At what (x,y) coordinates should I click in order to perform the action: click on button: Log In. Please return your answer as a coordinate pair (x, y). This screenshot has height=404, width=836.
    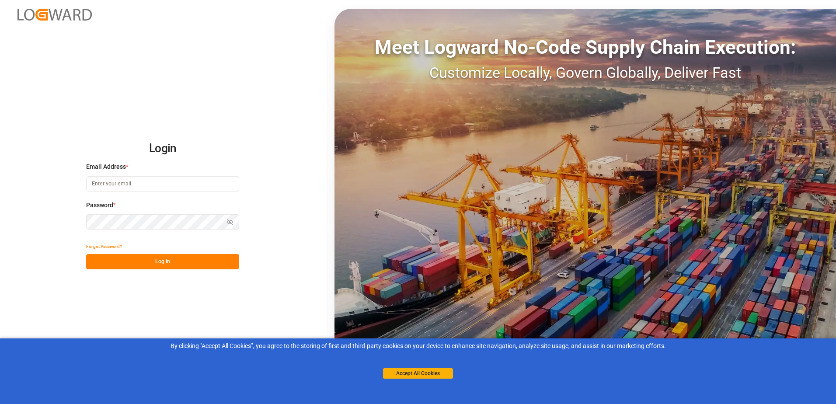
    Looking at the image, I should click on (163, 262).